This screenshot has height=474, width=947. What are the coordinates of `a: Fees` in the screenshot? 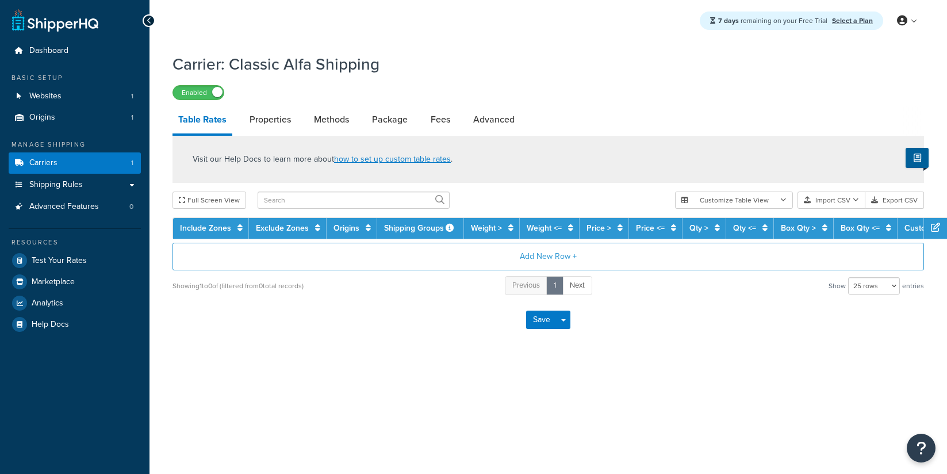 It's located at (440, 120).